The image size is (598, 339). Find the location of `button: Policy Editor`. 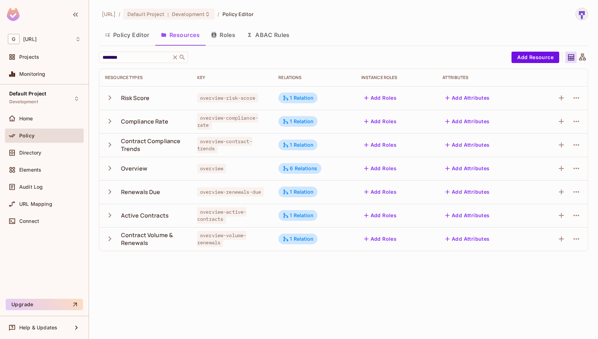

button: Policy Editor is located at coordinates (127, 35).